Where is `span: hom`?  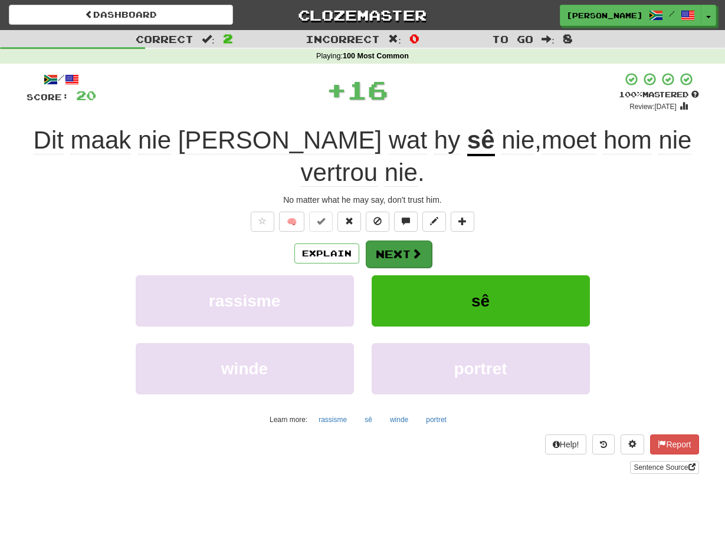 span: hom is located at coordinates (628, 140).